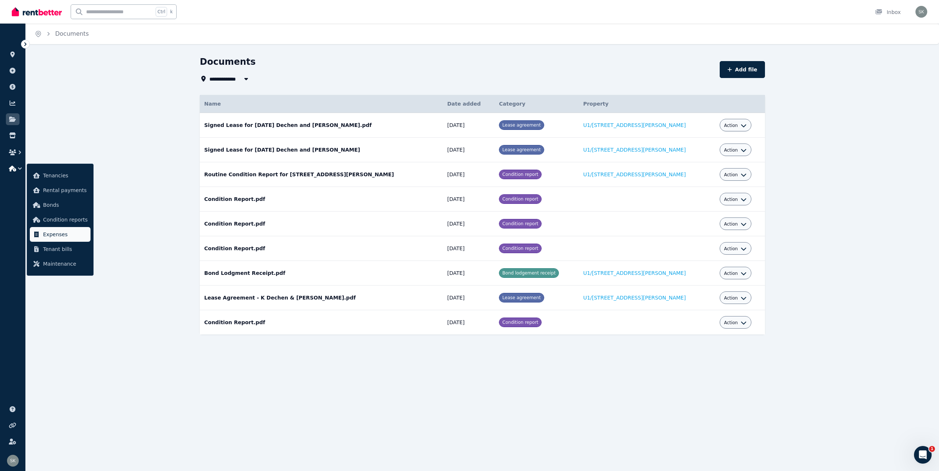  I want to click on span: Tenant bills, so click(65, 249).